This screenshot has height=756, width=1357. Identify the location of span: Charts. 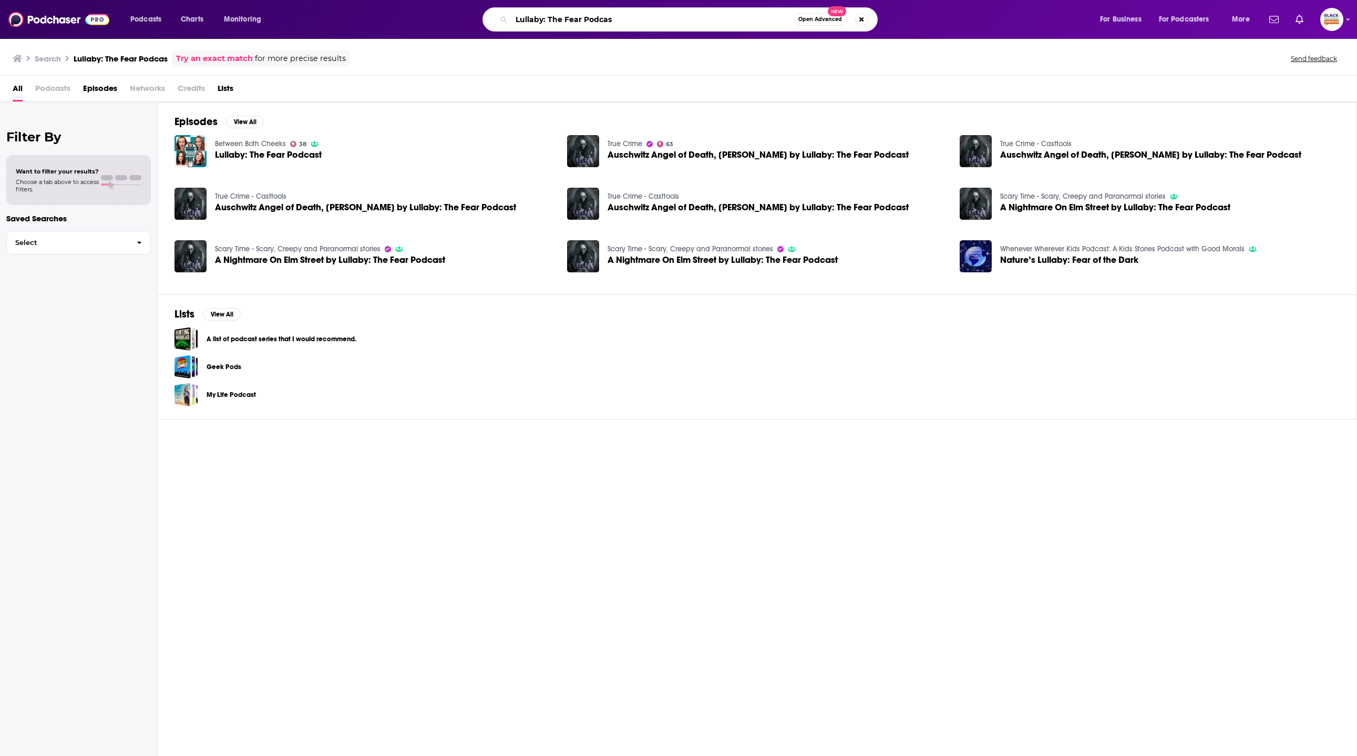
(192, 19).